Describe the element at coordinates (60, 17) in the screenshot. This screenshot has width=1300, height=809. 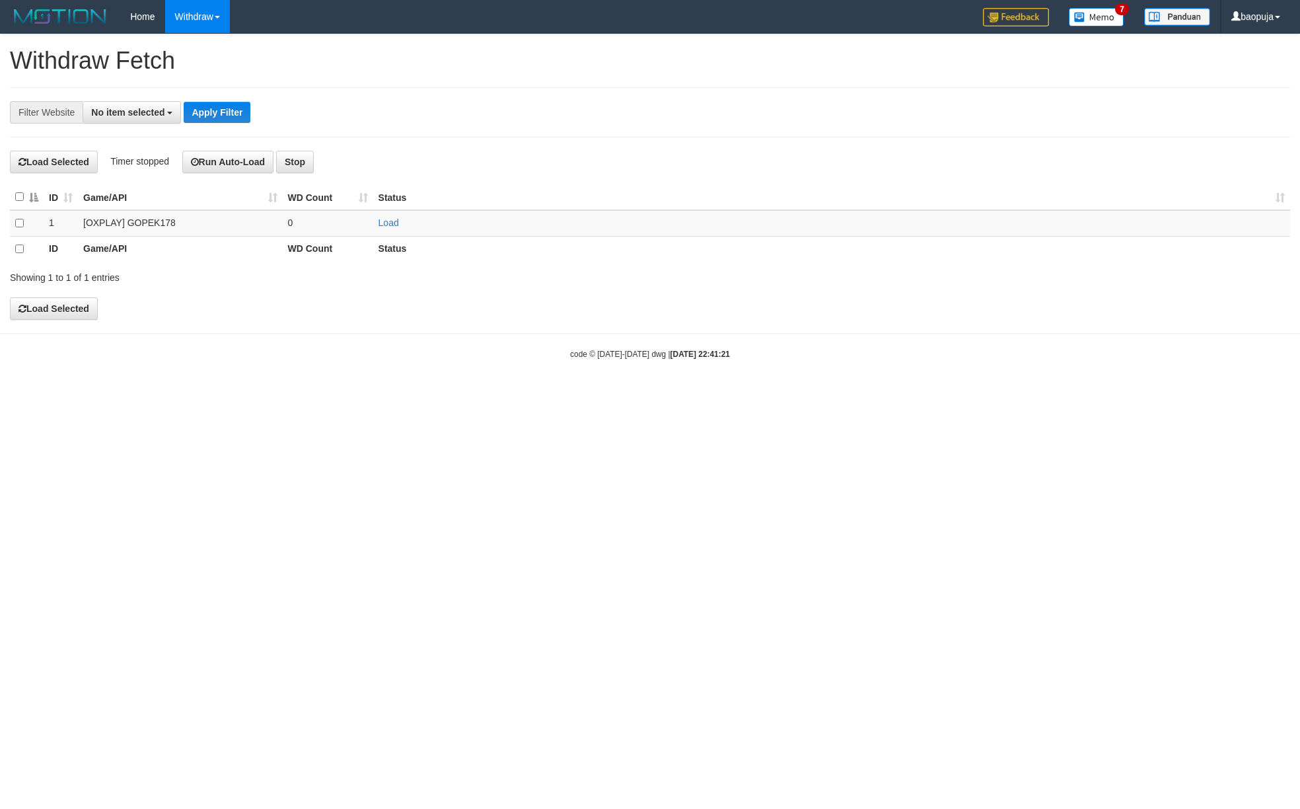
I see `img: MOTION_logo.png` at that location.